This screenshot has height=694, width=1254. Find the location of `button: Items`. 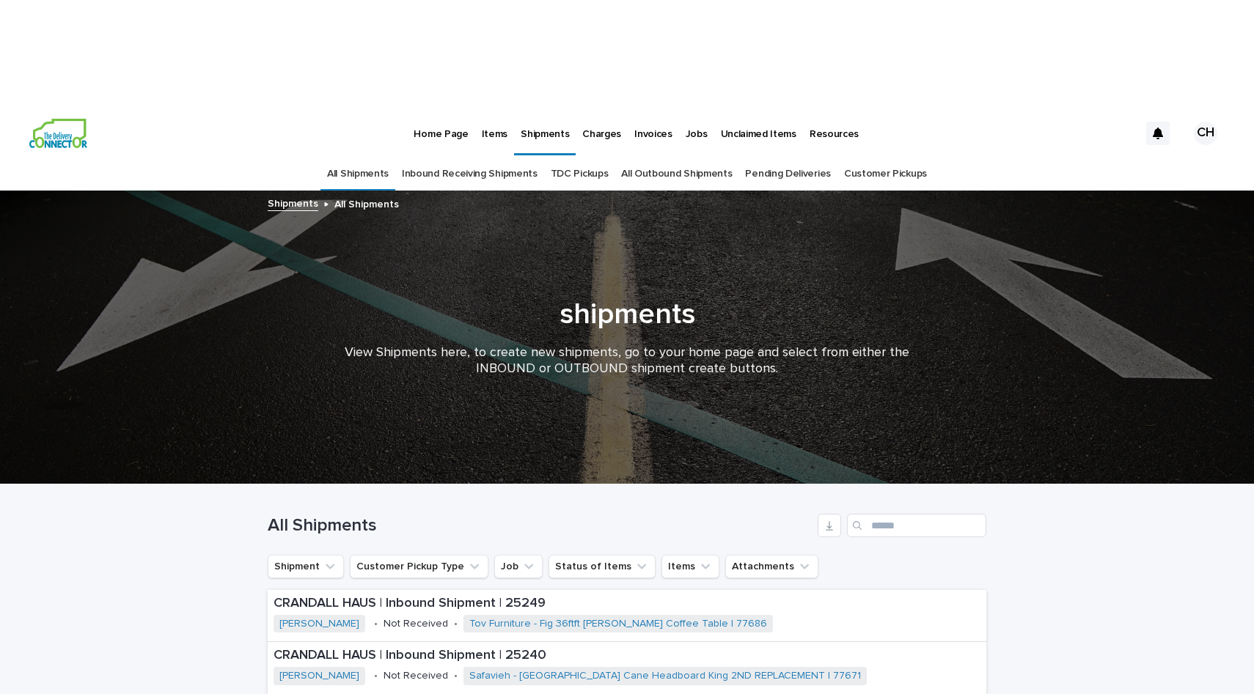

button: Items is located at coordinates (690, 567).